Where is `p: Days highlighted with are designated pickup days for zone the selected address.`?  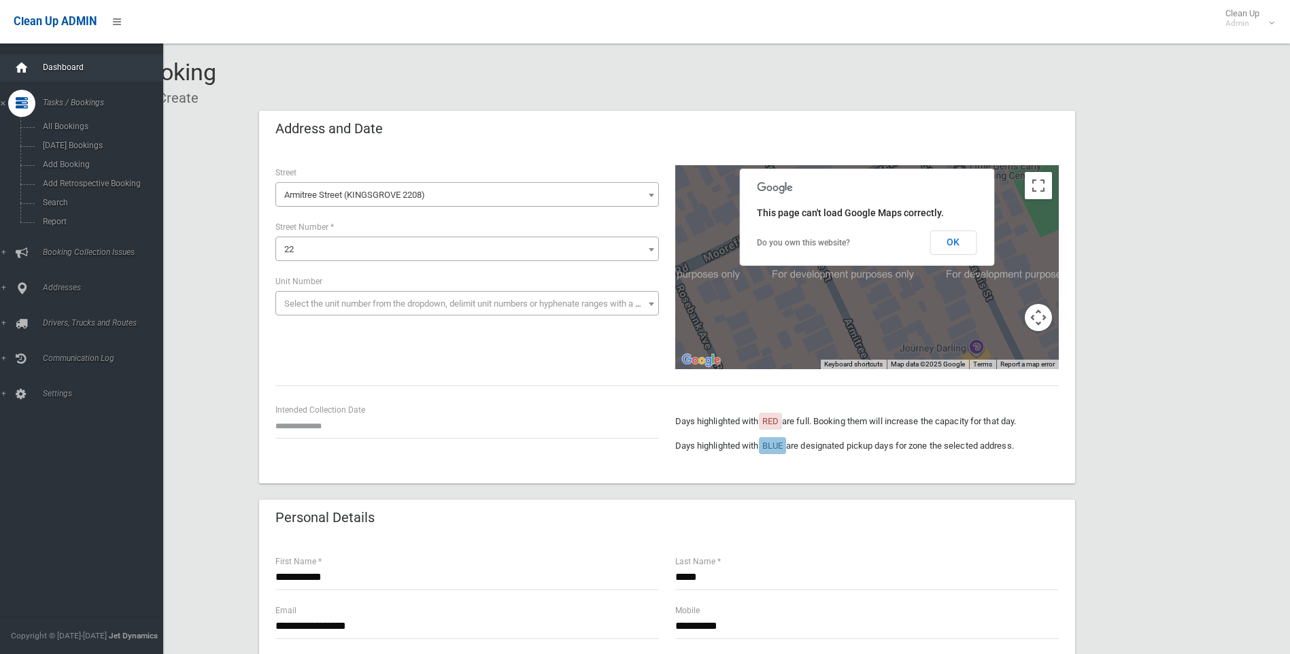 p: Days highlighted with are designated pickup days for zone the selected address. is located at coordinates (867, 446).